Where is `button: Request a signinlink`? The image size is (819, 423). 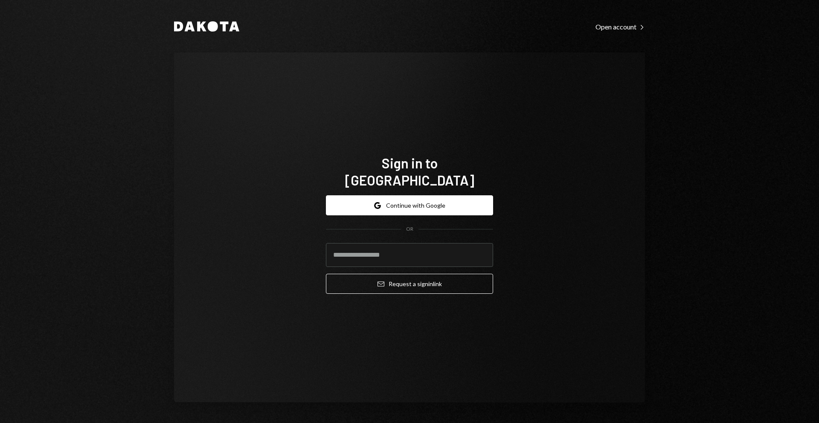 button: Request a signinlink is located at coordinates (410, 284).